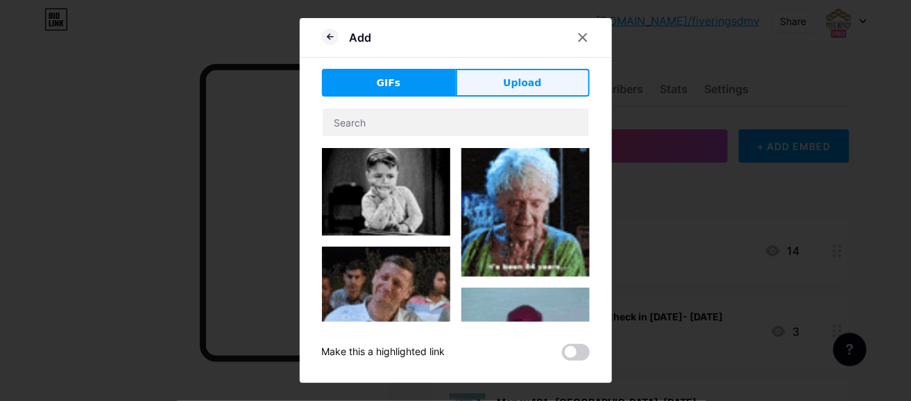 The image size is (911, 401). What do you see at coordinates (361, 37) in the screenshot?
I see `div: Add` at bounding box center [361, 37].